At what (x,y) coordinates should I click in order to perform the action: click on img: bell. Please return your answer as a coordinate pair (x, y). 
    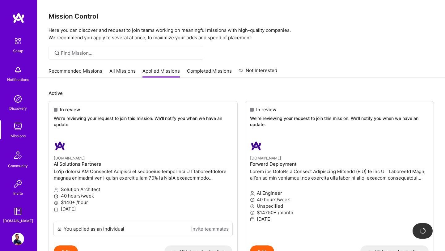
    Looking at the image, I should click on (18, 70).